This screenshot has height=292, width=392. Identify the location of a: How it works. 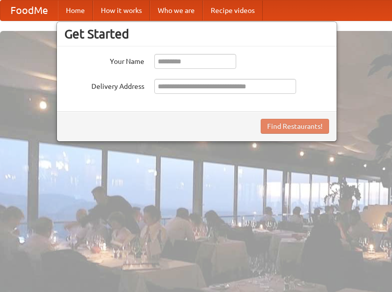
(121, 10).